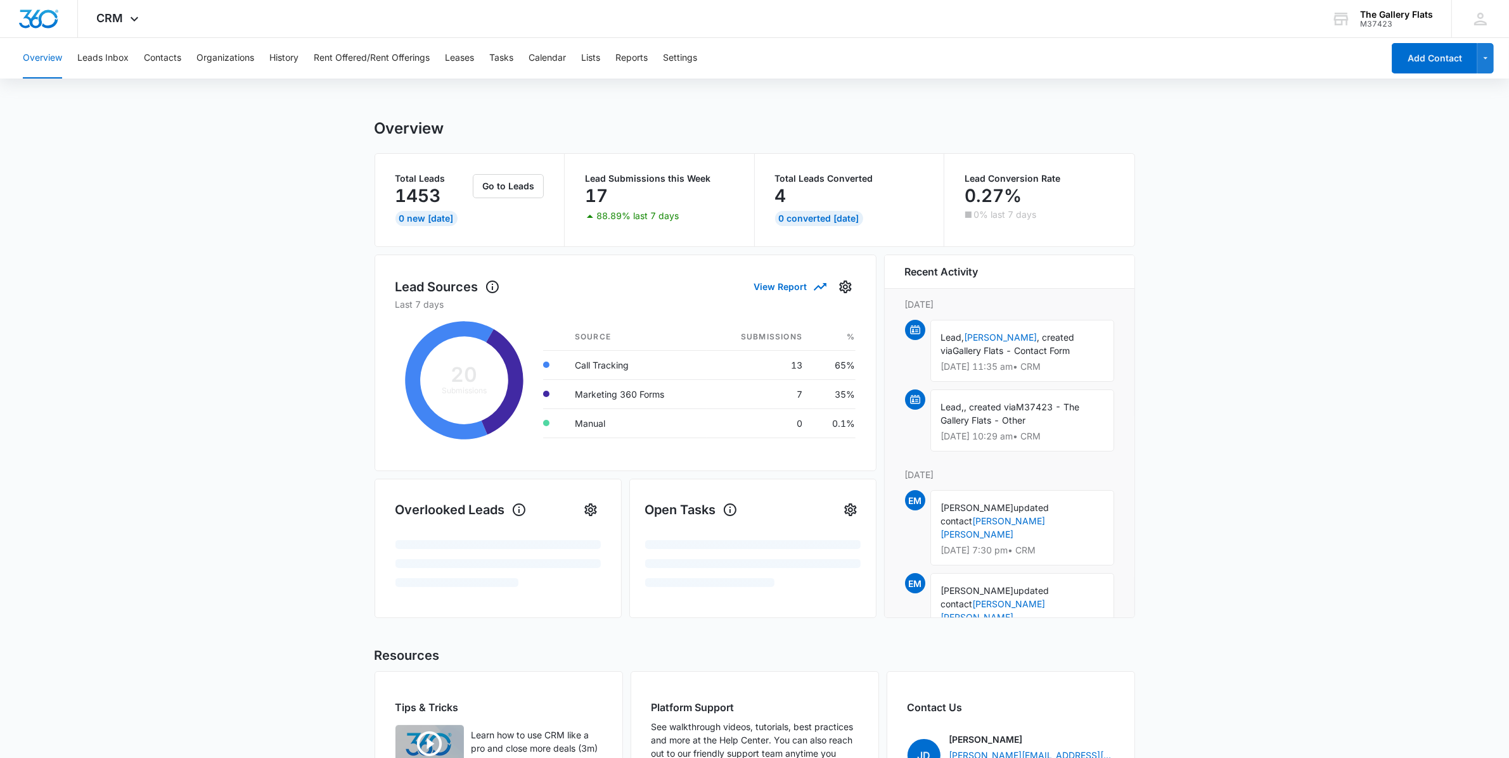  What do you see at coordinates (162, 58) in the screenshot?
I see `button: Contacts` at bounding box center [162, 58].